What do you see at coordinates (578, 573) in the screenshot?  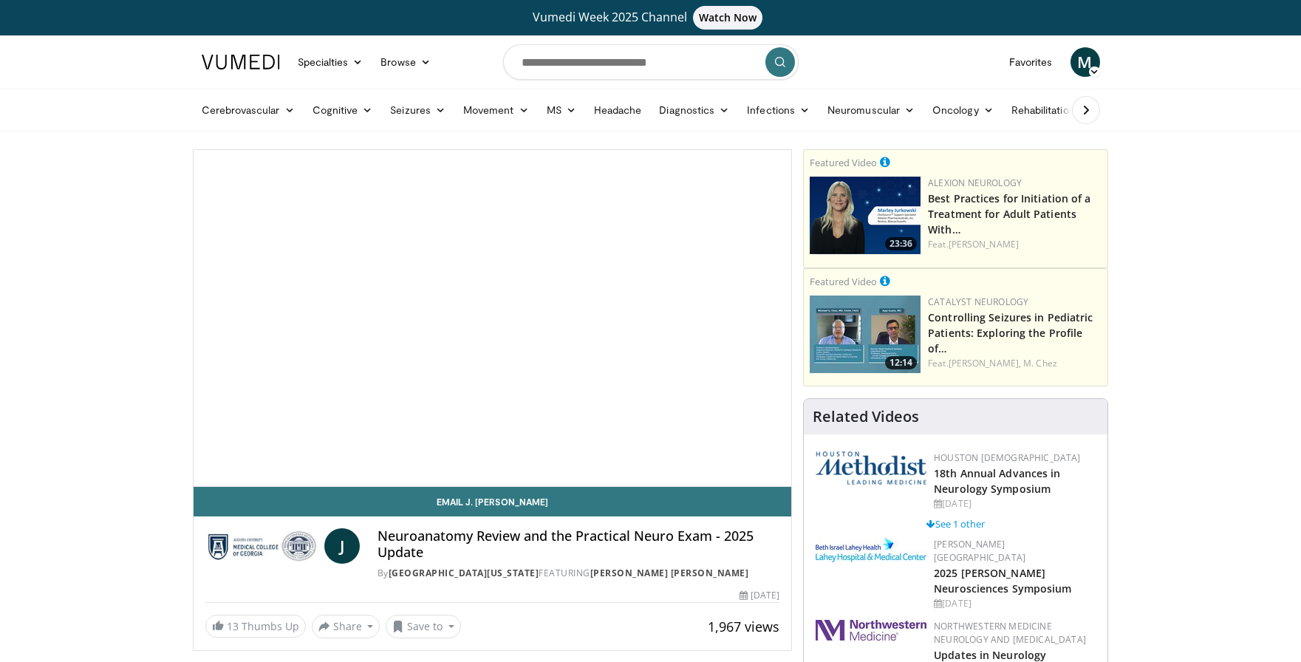 I see `div: By FEATURING` at bounding box center [578, 573].